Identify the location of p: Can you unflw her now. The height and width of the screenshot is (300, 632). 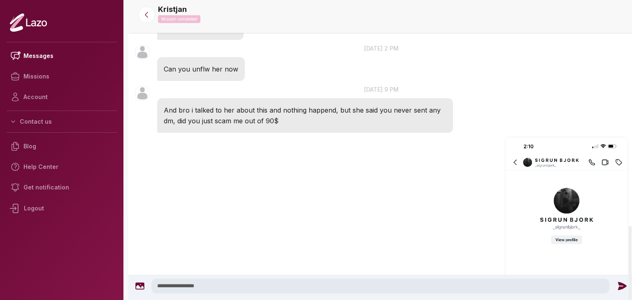
(201, 69).